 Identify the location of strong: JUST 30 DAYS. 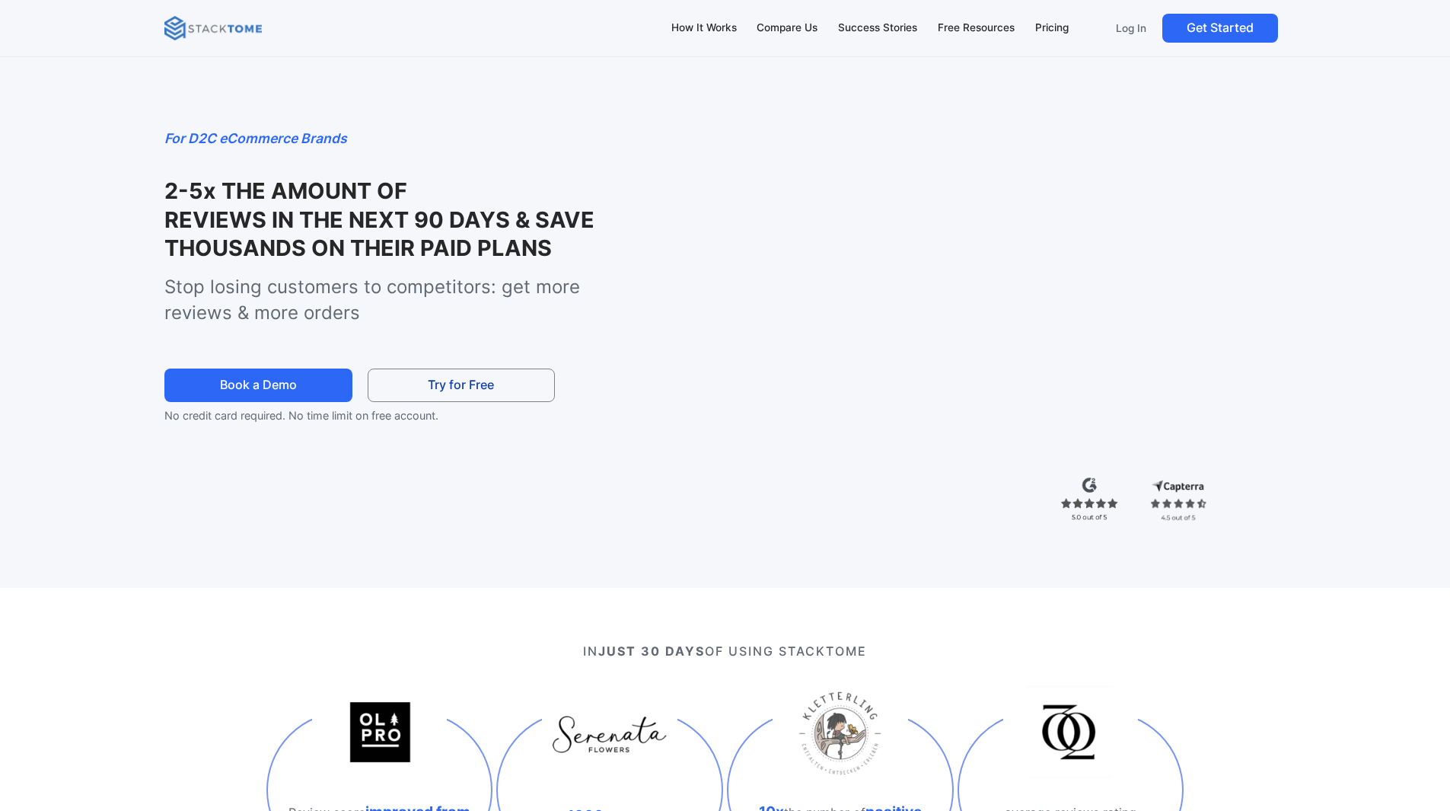
(652, 651).